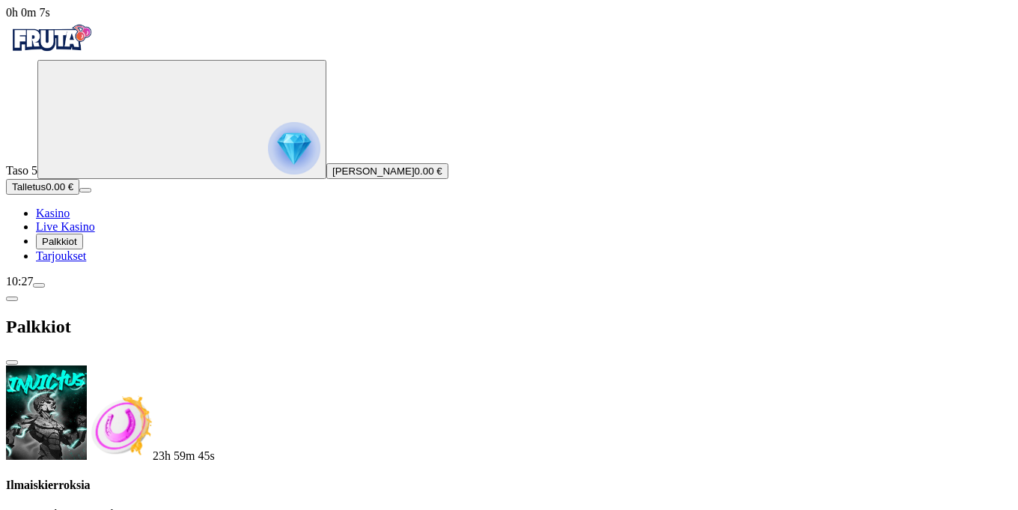 Image resolution: width=1018 pixels, height=510 pixels. What do you see at coordinates (59, 241) in the screenshot?
I see `span: Palkkiot` at bounding box center [59, 241].